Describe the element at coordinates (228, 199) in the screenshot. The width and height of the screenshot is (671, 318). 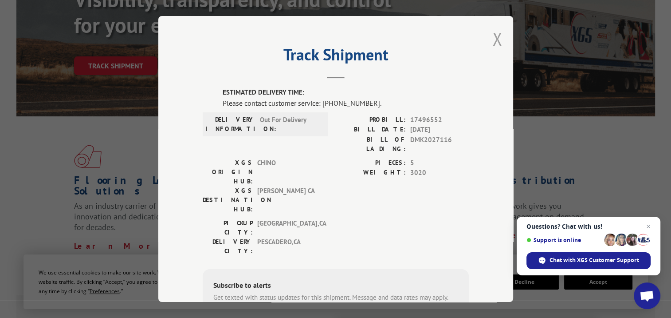
I see `label: XGS DESTINATION HUB:` at that location.